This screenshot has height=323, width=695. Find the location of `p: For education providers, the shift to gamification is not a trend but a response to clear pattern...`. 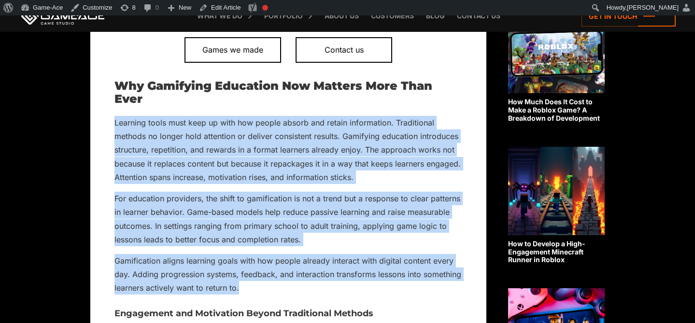

p: For education providers, the shift to gamification is not a trend but a response to clear pattern... is located at coordinates (288, 219).